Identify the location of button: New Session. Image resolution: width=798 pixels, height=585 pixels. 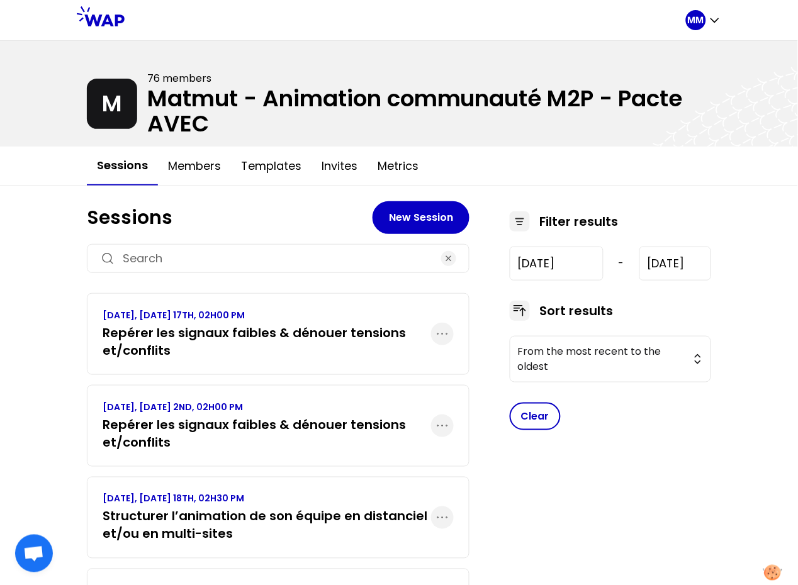
(421, 218).